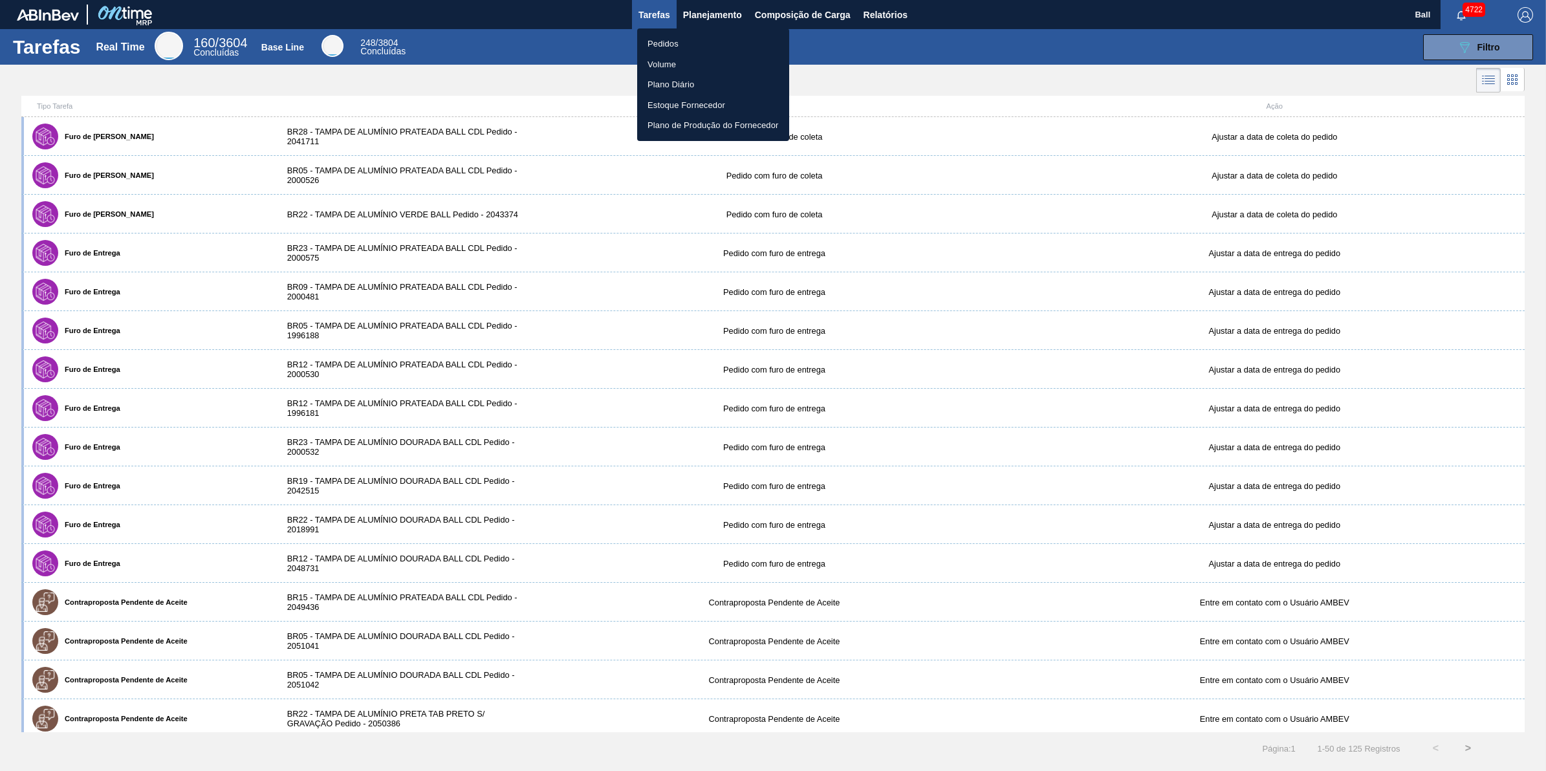  Describe the element at coordinates (713, 85) in the screenshot. I see `li: Plano Diário` at that location.